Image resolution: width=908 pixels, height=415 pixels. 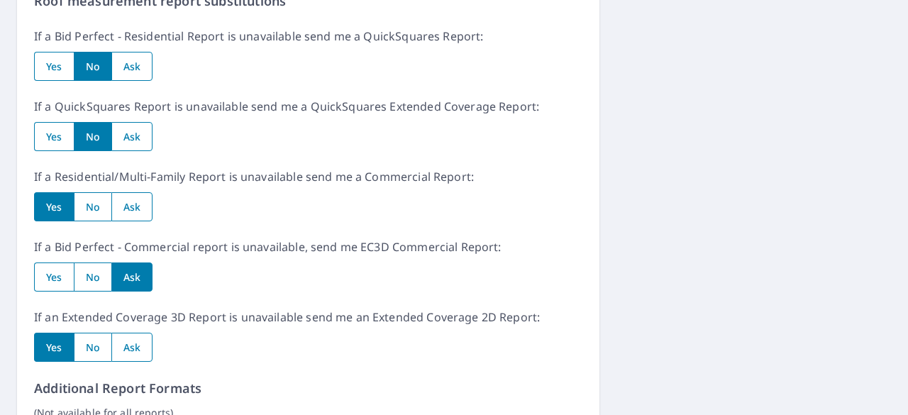 What do you see at coordinates (308, 317) in the screenshot?
I see `p: If an Extended Coverage 3D Report is unavailable send me an Extended Coverage 2D Report:` at bounding box center [308, 317].